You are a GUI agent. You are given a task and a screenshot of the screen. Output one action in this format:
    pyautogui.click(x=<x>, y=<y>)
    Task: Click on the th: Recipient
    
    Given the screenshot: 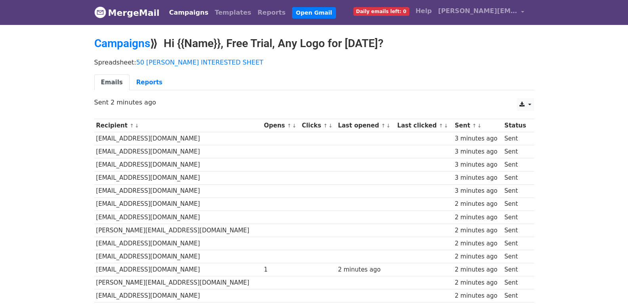 What is the action you would take?
    pyautogui.click(x=178, y=126)
    